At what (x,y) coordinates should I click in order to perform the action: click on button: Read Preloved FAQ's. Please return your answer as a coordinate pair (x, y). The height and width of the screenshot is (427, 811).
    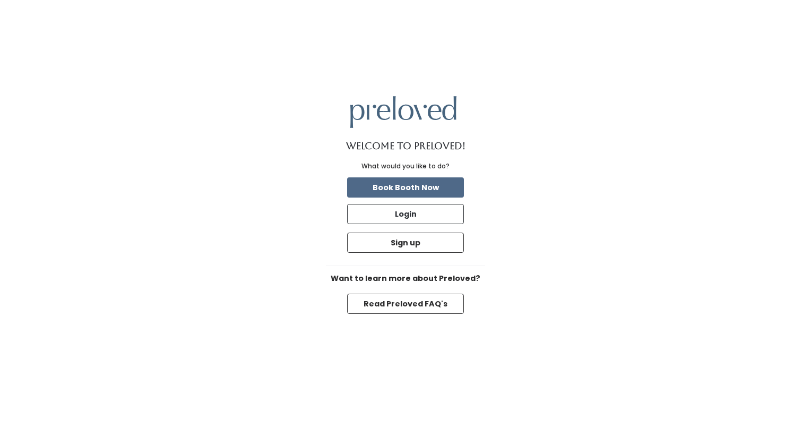
    Looking at the image, I should click on (406, 304).